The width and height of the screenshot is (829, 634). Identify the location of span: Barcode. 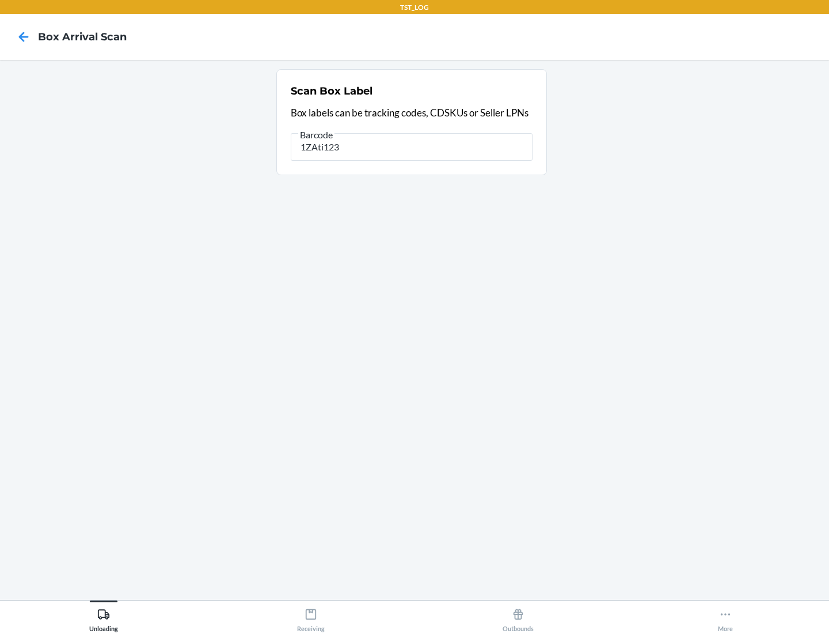
(316, 135).